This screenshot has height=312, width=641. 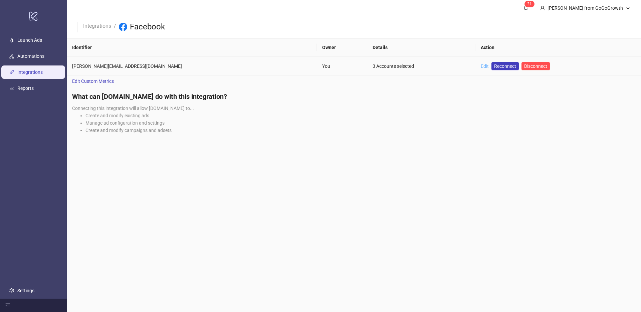 What do you see at coordinates (558, 47) in the screenshot?
I see `th: Action` at bounding box center [558, 47].